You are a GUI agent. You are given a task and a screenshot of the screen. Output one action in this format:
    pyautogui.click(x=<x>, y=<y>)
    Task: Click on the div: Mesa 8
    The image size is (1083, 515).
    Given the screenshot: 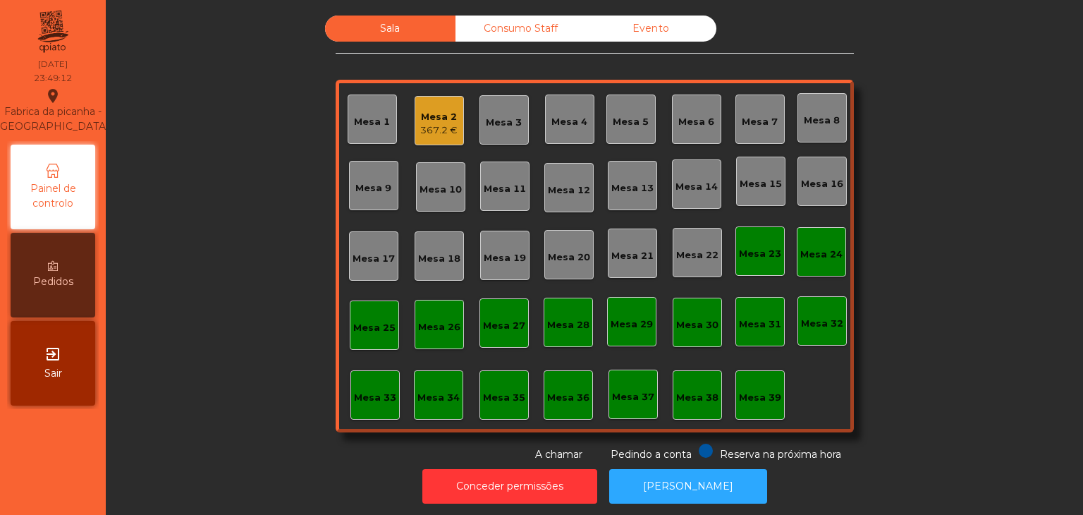 What is the action you would take?
    pyautogui.click(x=822, y=121)
    